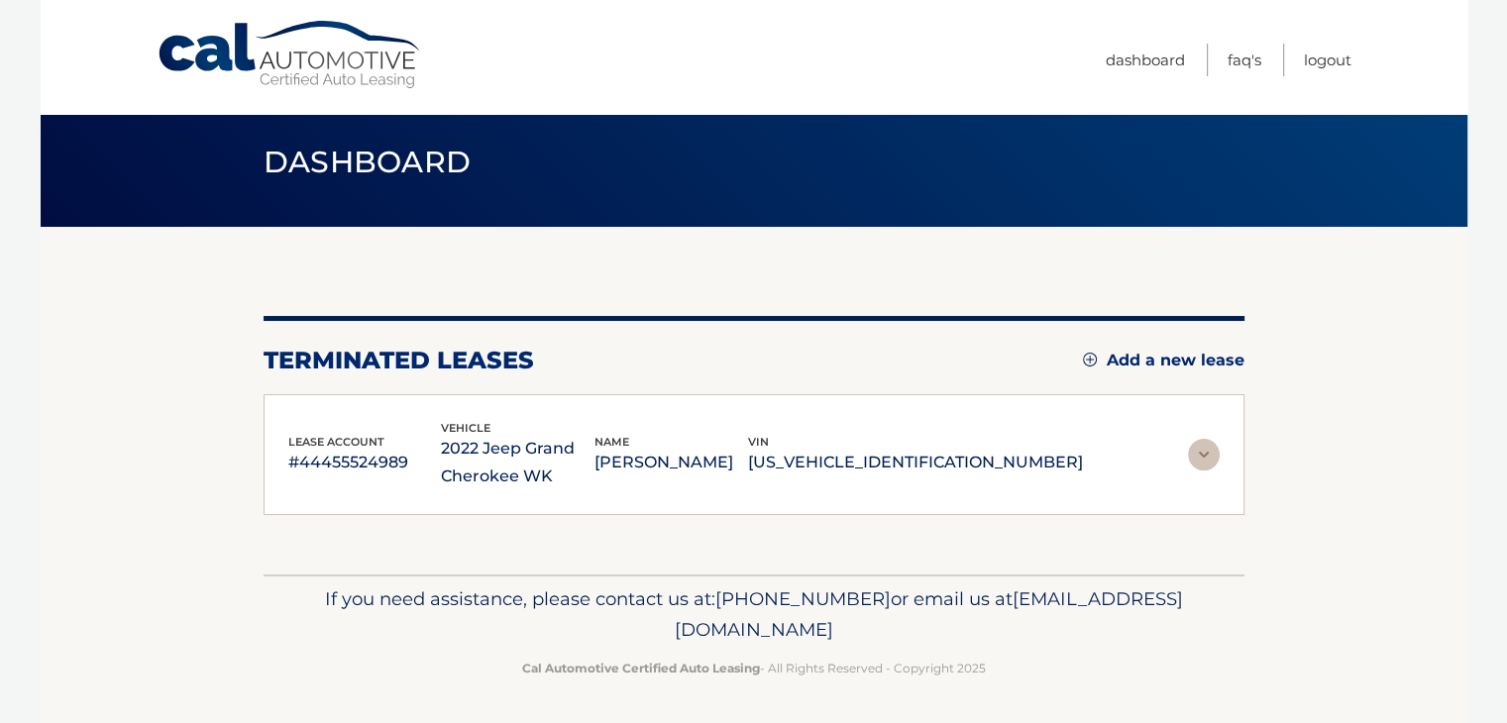  Describe the element at coordinates (1163, 361) in the screenshot. I see `a: Add a new lease` at that location.